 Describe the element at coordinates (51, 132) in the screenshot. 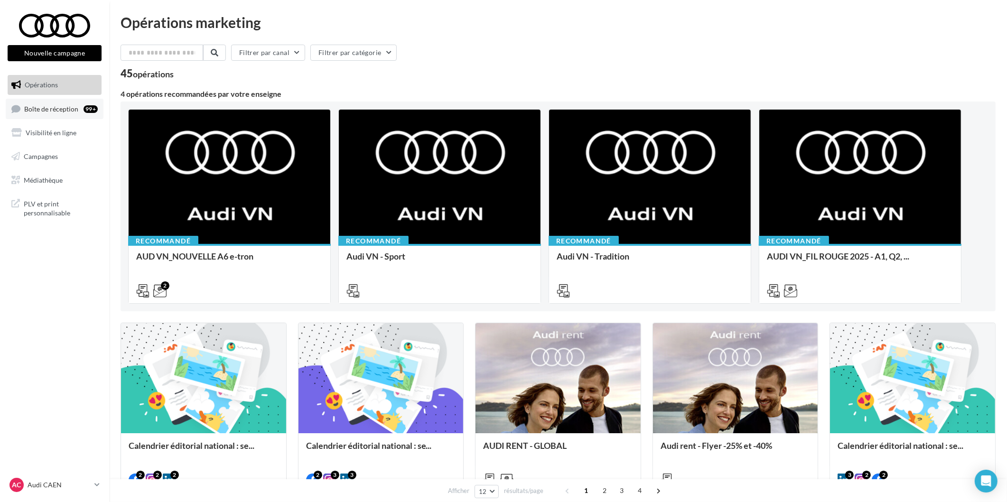

I see `span: Visibilité en ligne` at that location.